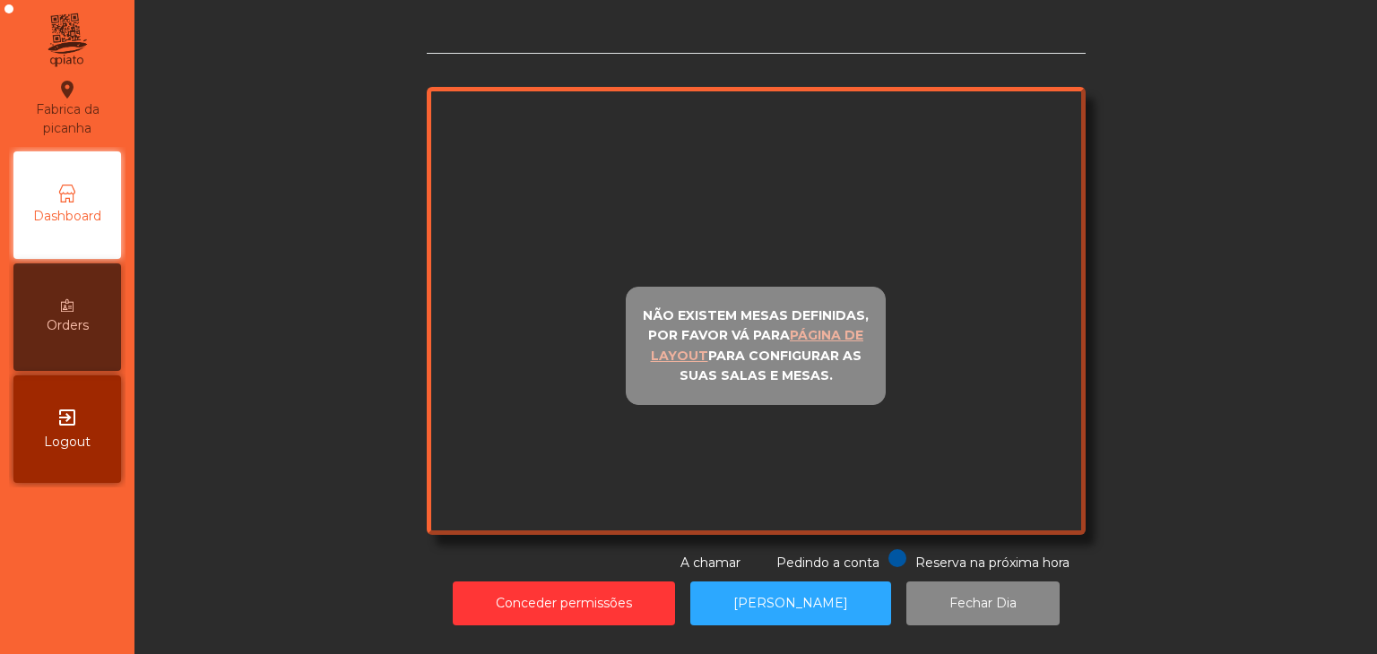 Image resolution: width=1377 pixels, height=654 pixels. What do you see at coordinates (67, 418) in the screenshot?
I see `i: exit_to_app` at bounding box center [67, 418].